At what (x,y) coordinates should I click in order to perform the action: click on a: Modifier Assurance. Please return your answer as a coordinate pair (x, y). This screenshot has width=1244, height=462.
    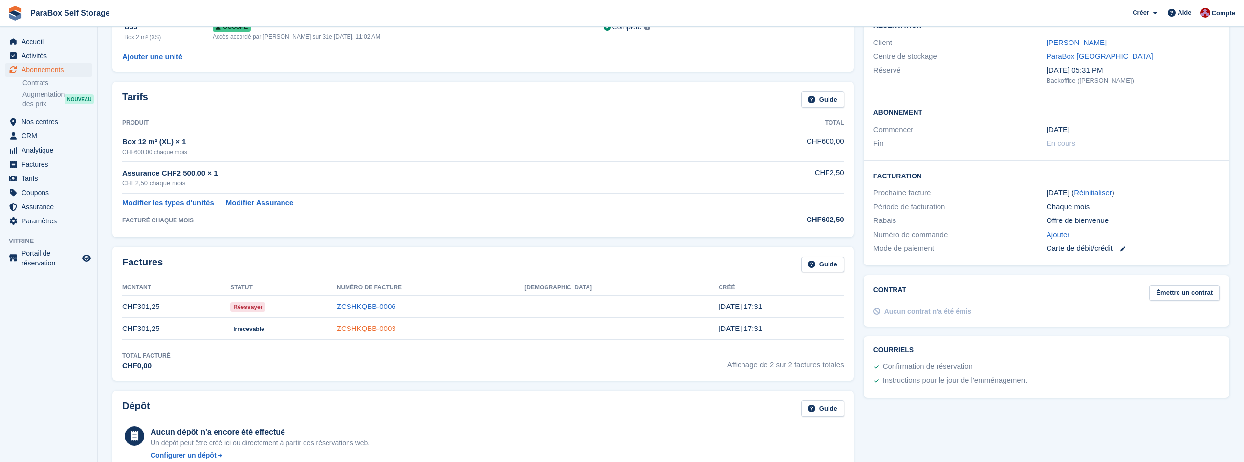
    Looking at the image, I should click on (259, 203).